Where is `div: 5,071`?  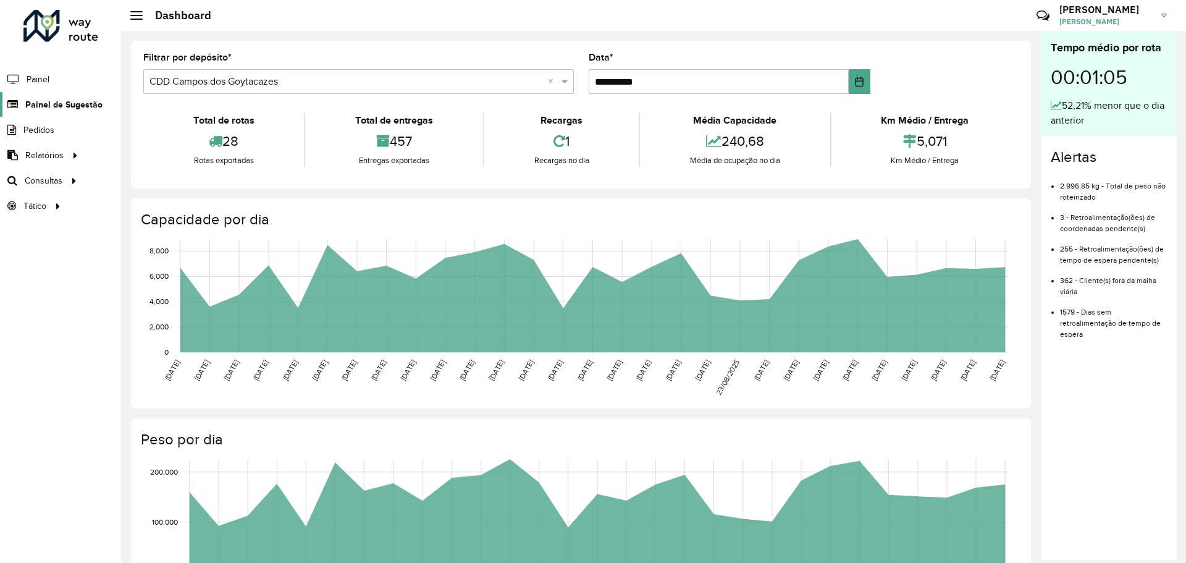
div: 5,071 is located at coordinates (925, 141).